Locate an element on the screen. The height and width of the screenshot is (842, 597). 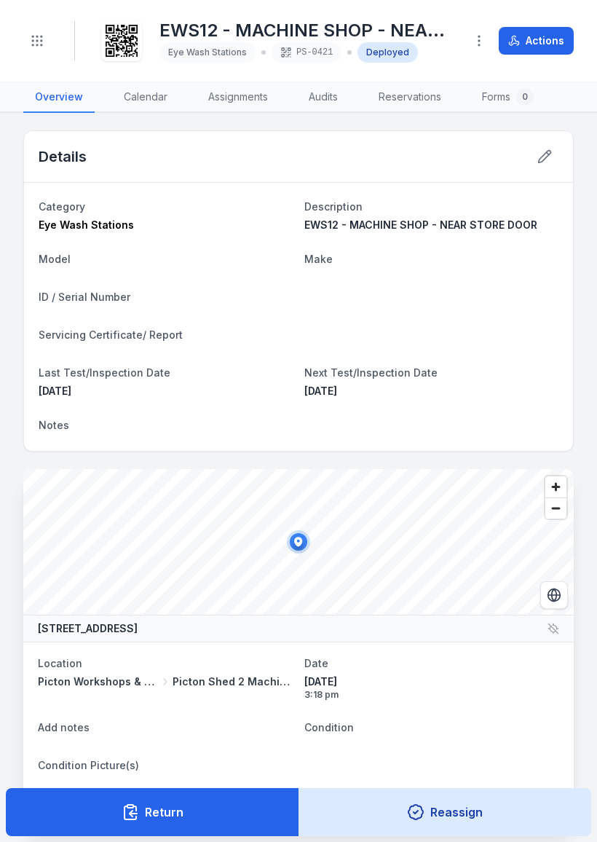
a: Reservations is located at coordinates (410, 98).